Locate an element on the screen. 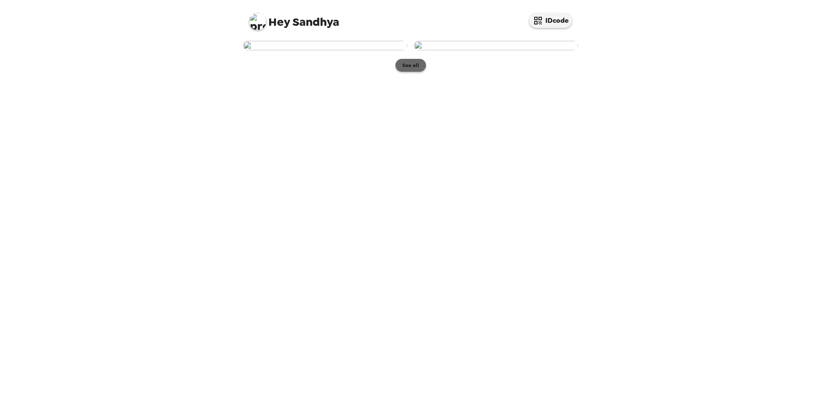  button: See all is located at coordinates (411, 65).